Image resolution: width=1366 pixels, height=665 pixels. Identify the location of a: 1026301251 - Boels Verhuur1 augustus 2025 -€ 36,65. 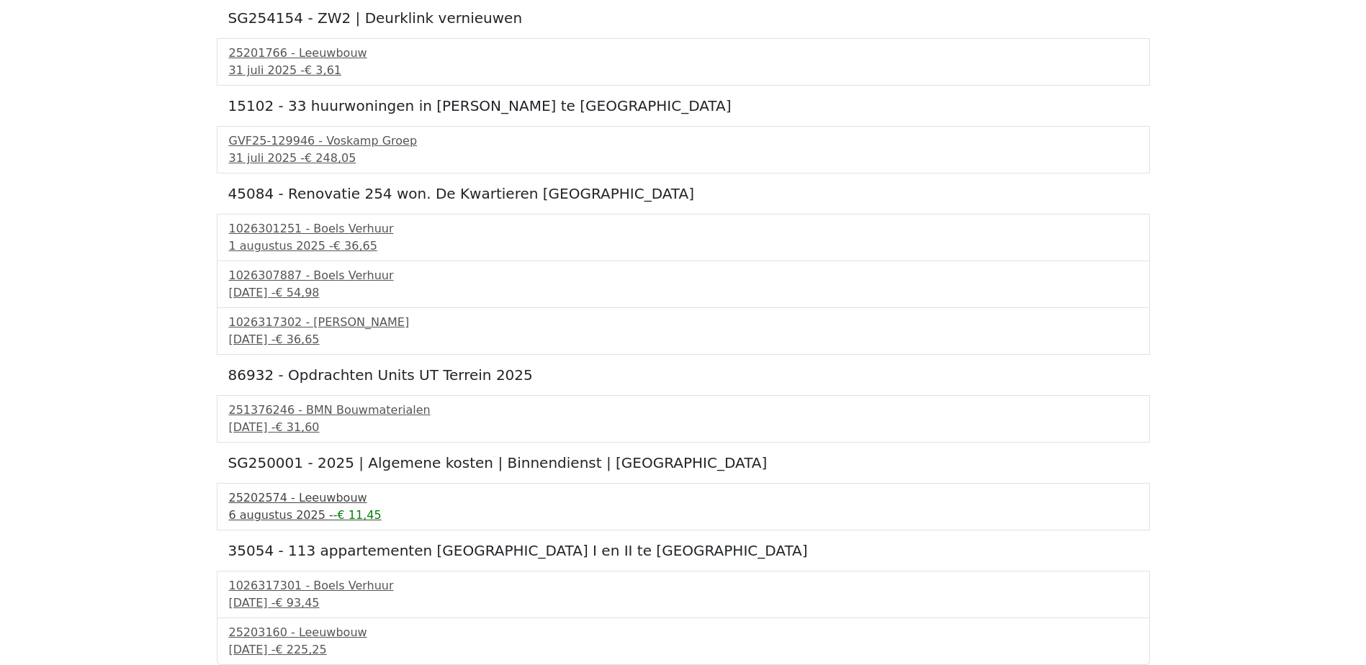
(683, 238).